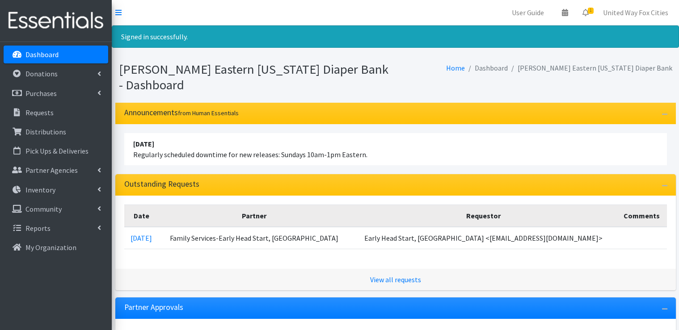 Image resolution: width=679 pixels, height=330 pixels. I want to click on span: 1, so click(591, 11).